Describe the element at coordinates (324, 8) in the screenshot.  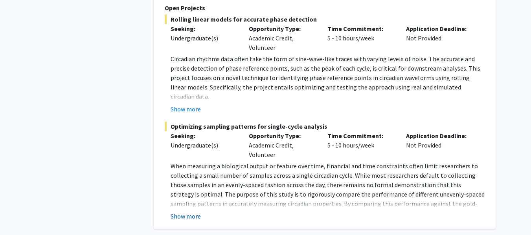
I see `p: Open Projects` at that location.